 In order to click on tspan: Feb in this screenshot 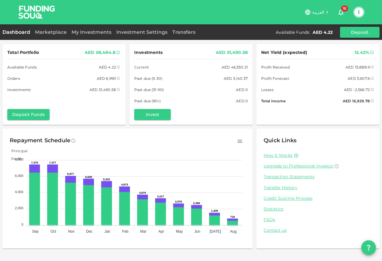, I will do `click(125, 231)`.